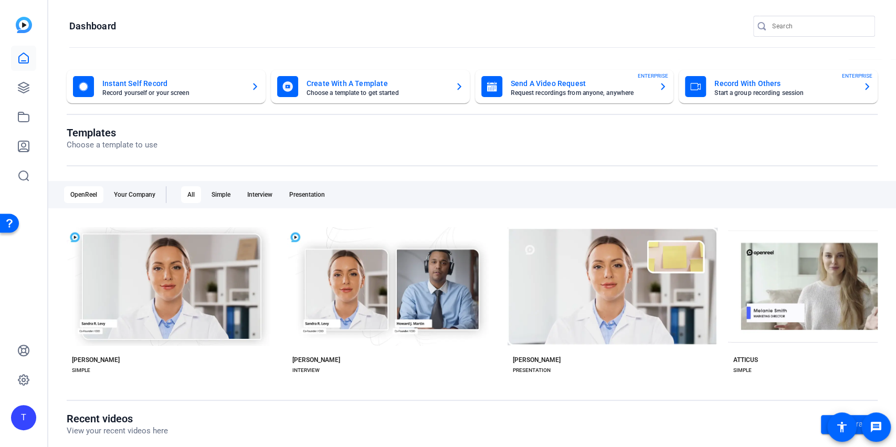 This screenshot has height=447, width=896. Describe the element at coordinates (532, 370) in the screenshot. I see `div: PRESENTATION` at that location.